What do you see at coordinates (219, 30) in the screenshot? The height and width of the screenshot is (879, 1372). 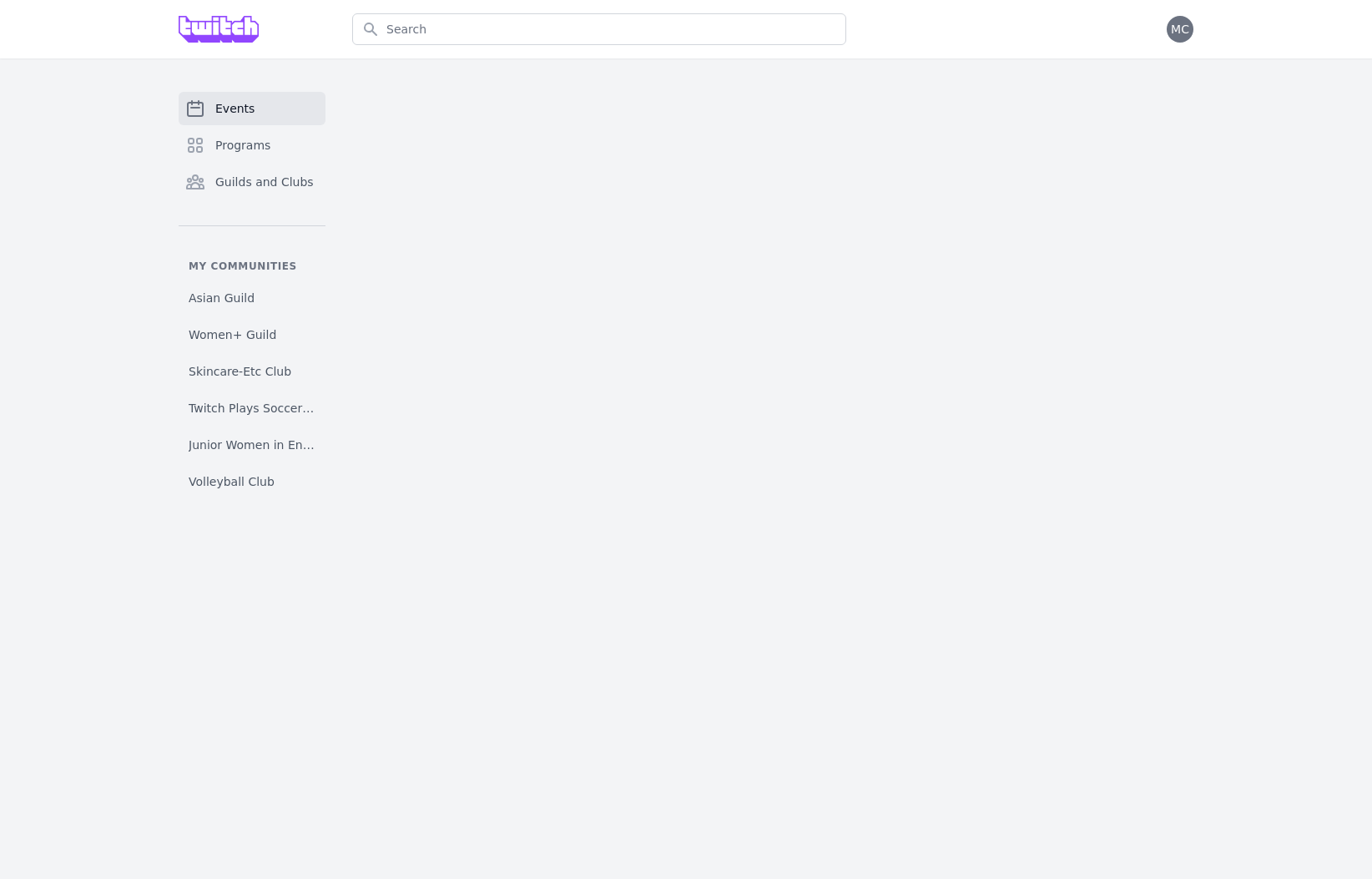 I see `img: Grove` at bounding box center [219, 30].